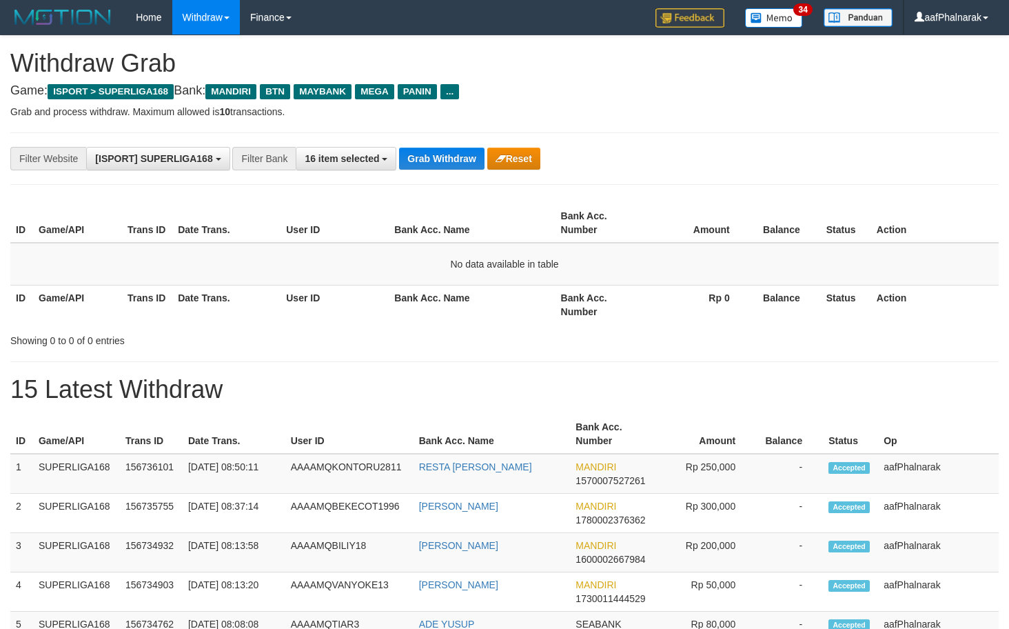 Image resolution: width=1009 pixels, height=629 pixels. Describe the element at coordinates (774, 18) in the screenshot. I see `img: Button%20Memo.svg` at that location.